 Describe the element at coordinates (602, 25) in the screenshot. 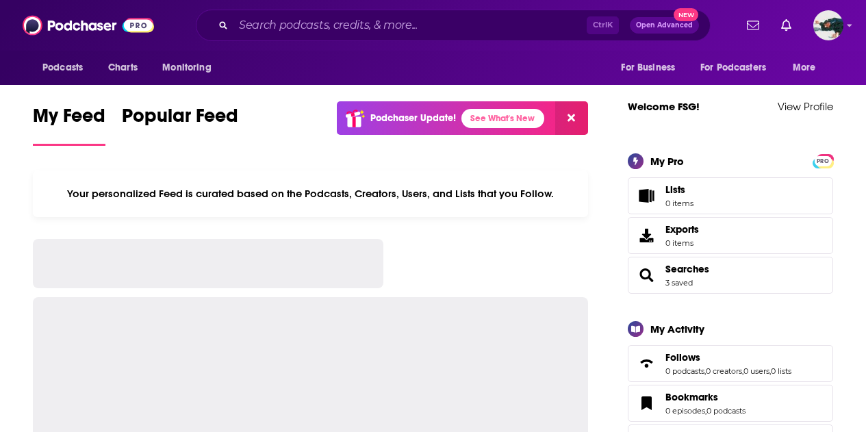

I see `span: Ctrl K` at that location.